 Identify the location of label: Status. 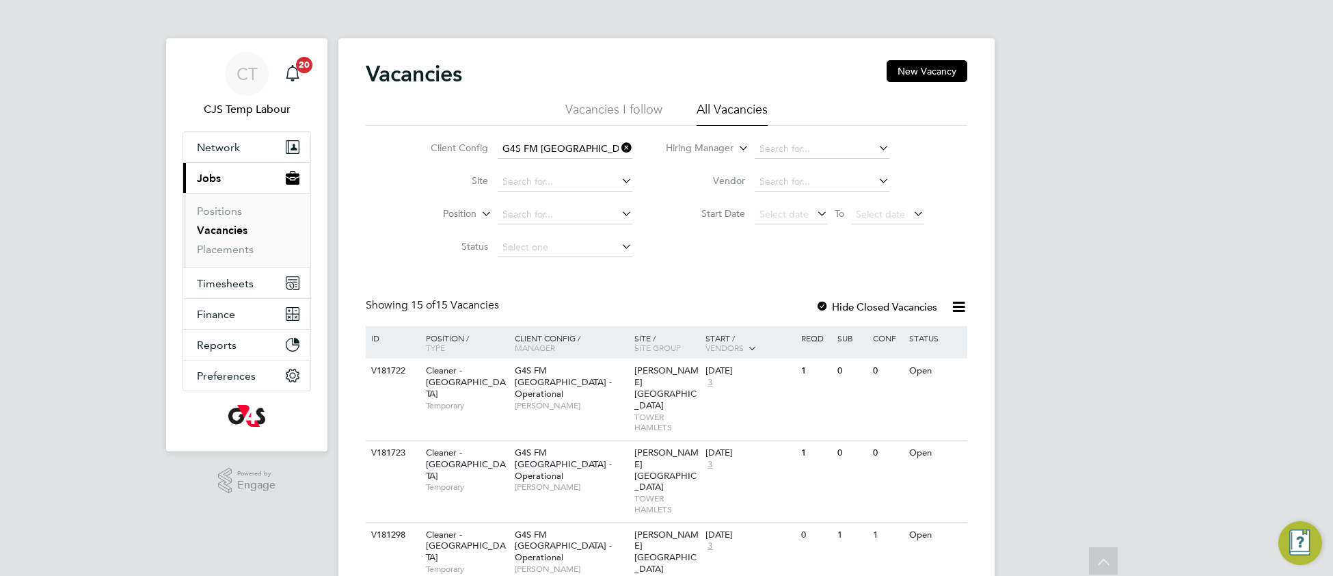
(448, 246).